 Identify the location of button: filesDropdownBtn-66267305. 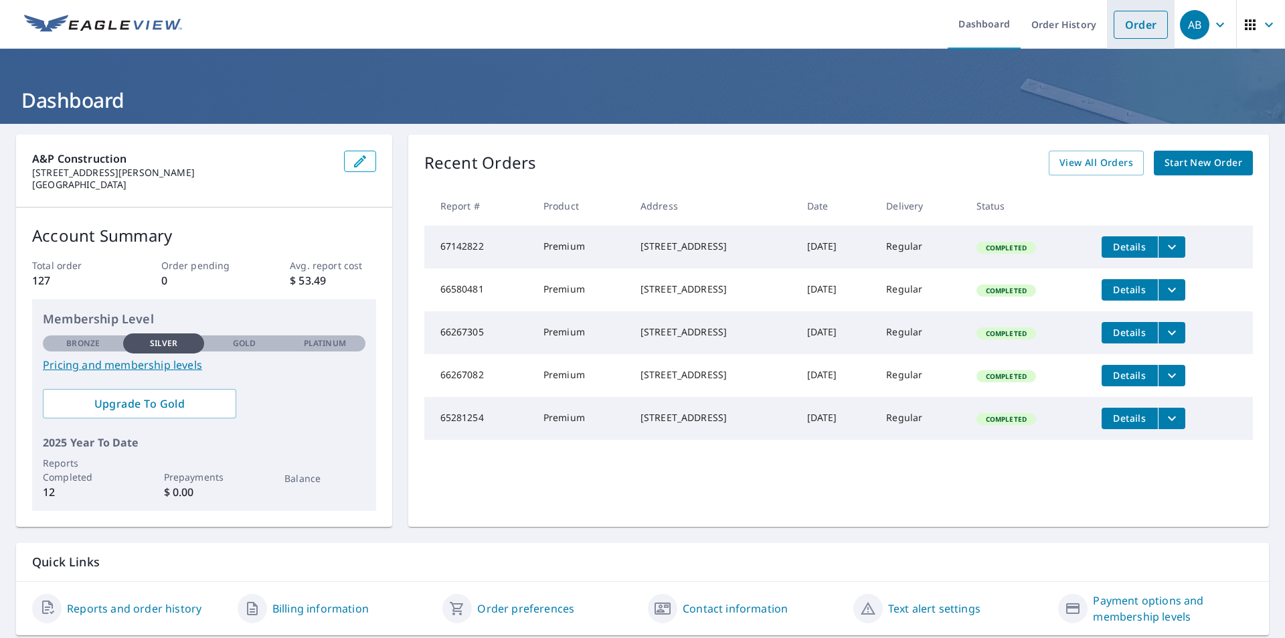
(1171, 333).